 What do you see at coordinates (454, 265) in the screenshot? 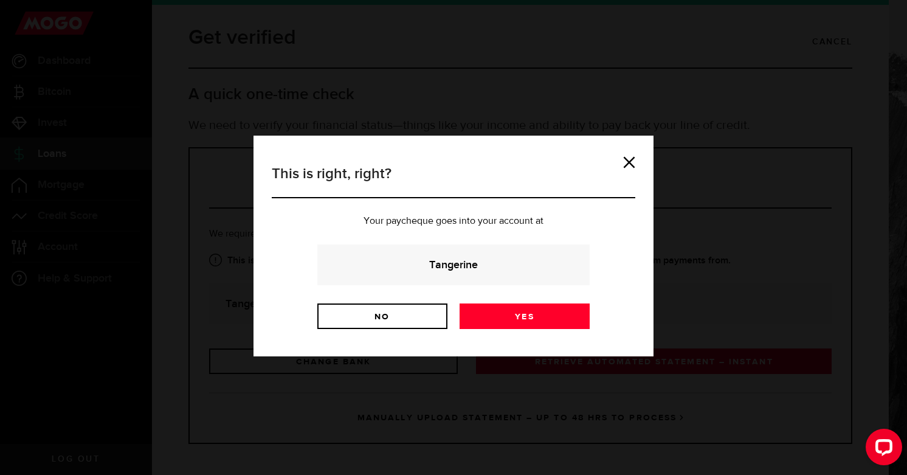
I see `strong: Tangerine` at bounding box center [454, 265].